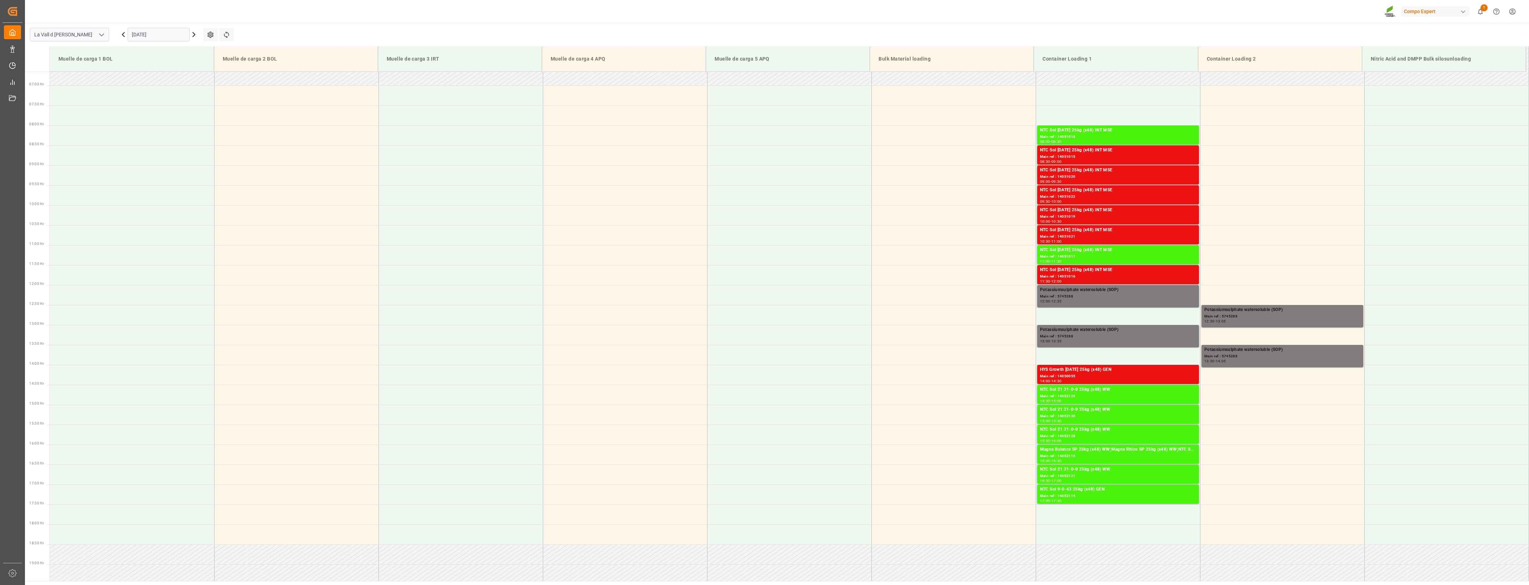 The height and width of the screenshot is (585, 1529). What do you see at coordinates (1057, 341) in the screenshot?
I see `div: 13:35` at bounding box center [1057, 341].